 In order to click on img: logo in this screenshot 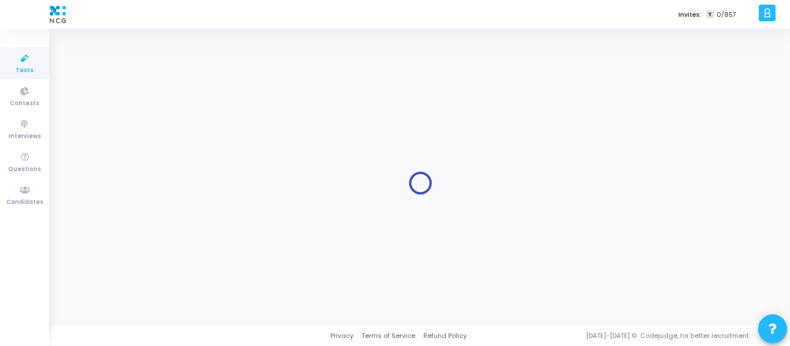, I will do `click(58, 14)`.